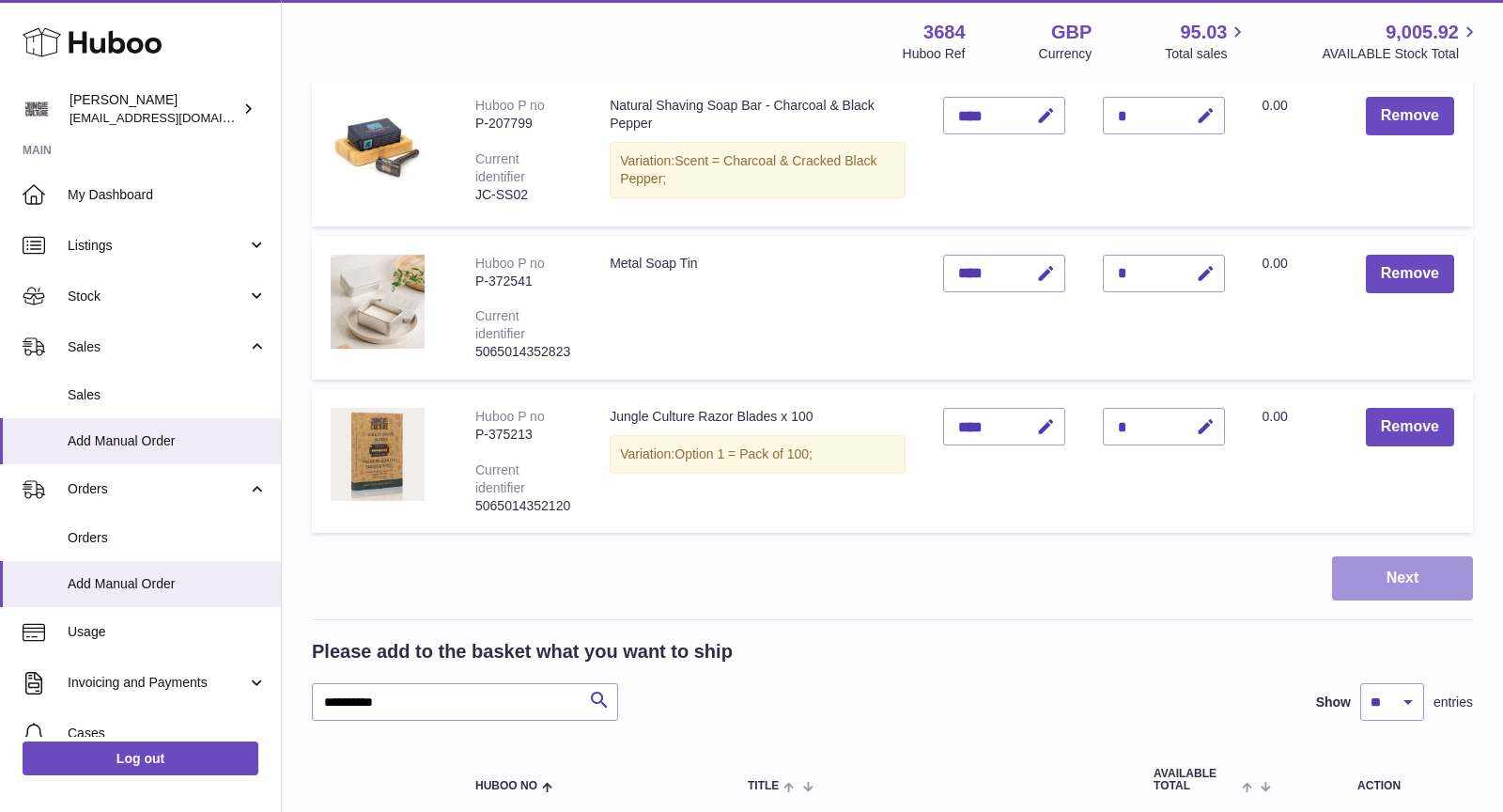 The height and width of the screenshot is (812, 1503). What do you see at coordinates (523, 123) in the screenshot?
I see `div: P-207799` at bounding box center [523, 123].